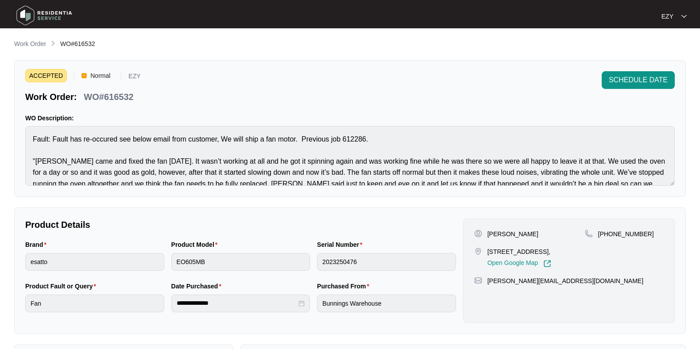 The height and width of the screenshot is (349, 700). What do you see at coordinates (196, 245) in the screenshot?
I see `label: Product Model` at bounding box center [196, 245].